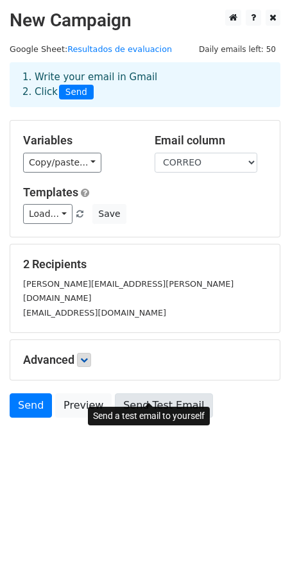  Describe the element at coordinates (145, 21) in the screenshot. I see `h2: New Campaign` at that location.